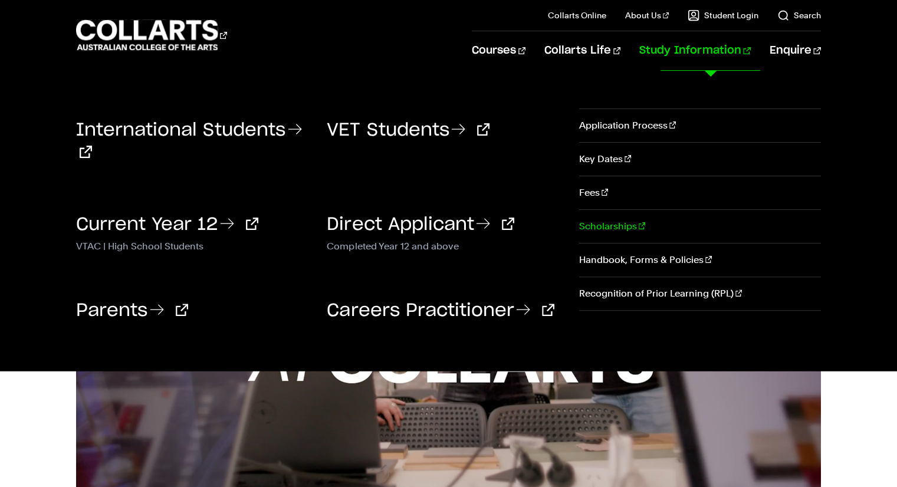  Describe the element at coordinates (647, 15) in the screenshot. I see `a: About Us` at that location.